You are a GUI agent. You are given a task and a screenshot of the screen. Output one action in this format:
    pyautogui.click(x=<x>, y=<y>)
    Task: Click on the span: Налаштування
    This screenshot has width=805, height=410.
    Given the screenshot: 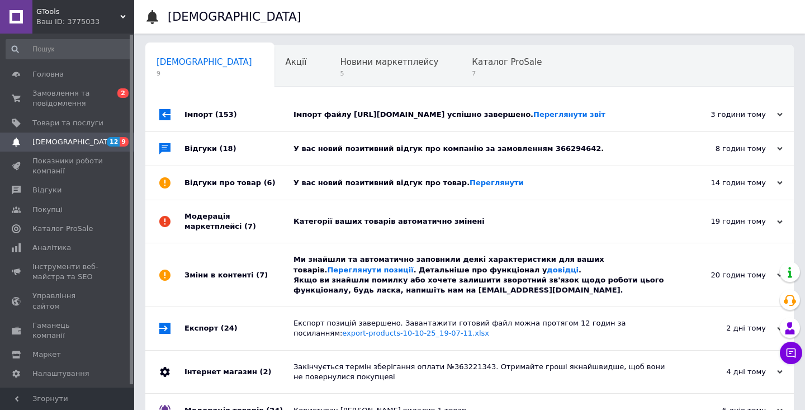 What is the action you would take?
    pyautogui.click(x=61, y=374)
    